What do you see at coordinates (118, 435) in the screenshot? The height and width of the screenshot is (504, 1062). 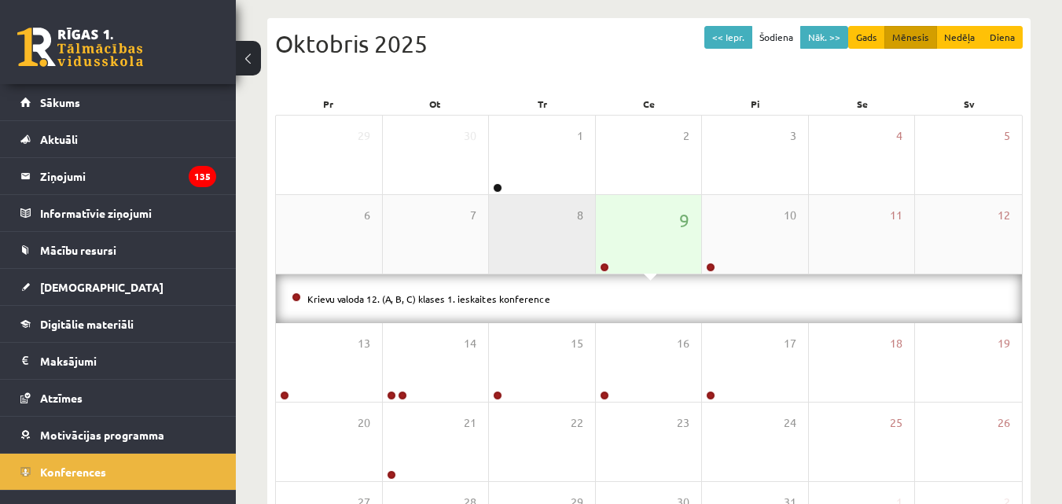 I see `a: Motivācijas programma` at bounding box center [118, 435].